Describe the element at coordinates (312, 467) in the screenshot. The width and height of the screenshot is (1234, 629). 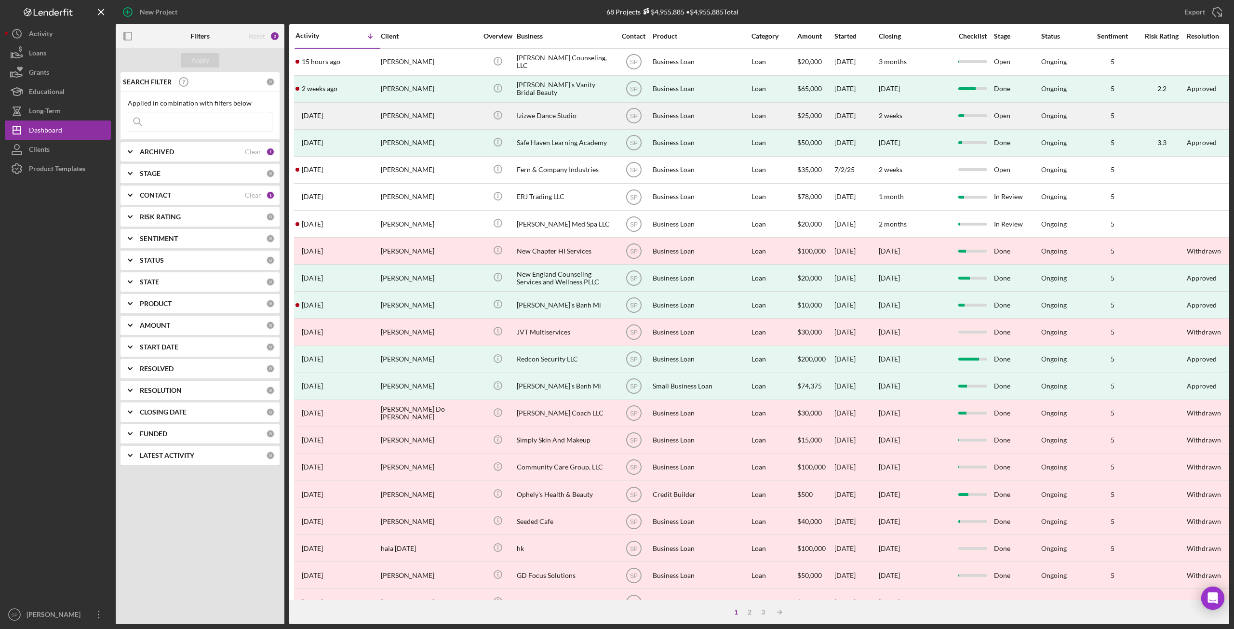
I see `time: 2024-11-04 17:11` at that location.